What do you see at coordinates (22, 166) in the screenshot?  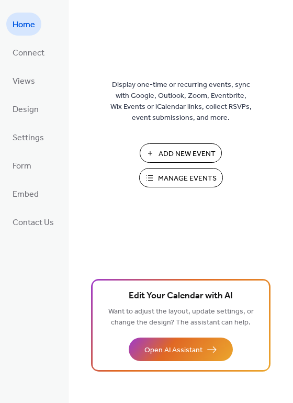 I see `span: Form` at bounding box center [22, 166].